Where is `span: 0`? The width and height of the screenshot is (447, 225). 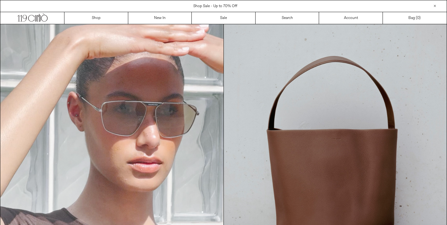
span: 0 is located at coordinates (418, 18).